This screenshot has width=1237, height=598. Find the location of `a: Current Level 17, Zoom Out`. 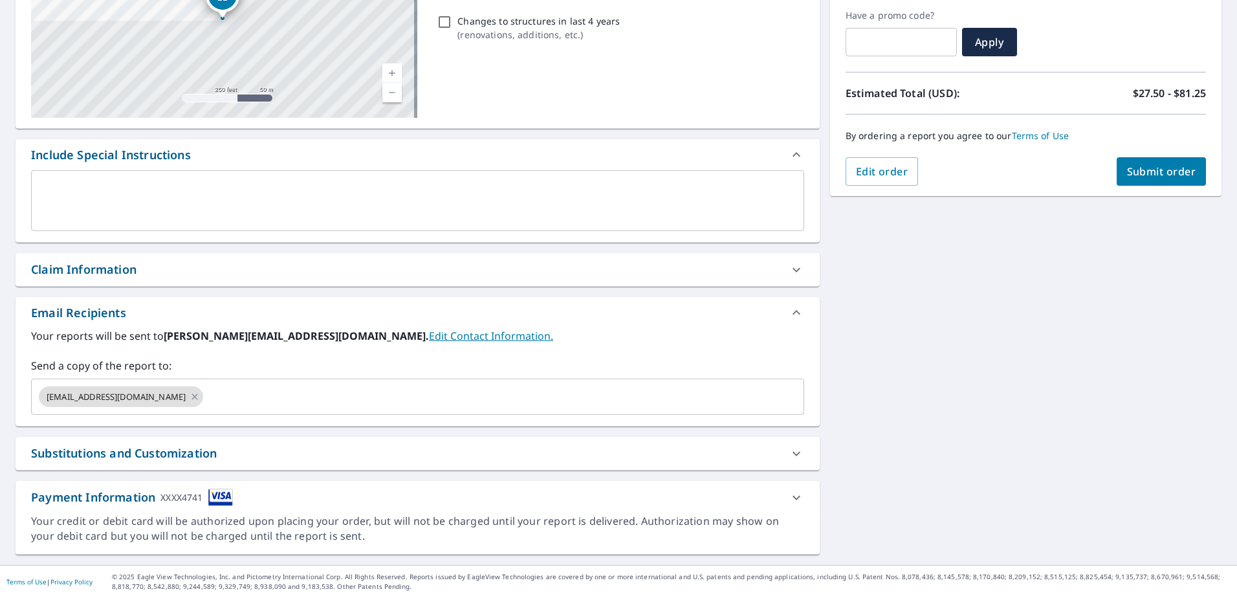

a: Current Level 17, Zoom Out is located at coordinates (392, 93).